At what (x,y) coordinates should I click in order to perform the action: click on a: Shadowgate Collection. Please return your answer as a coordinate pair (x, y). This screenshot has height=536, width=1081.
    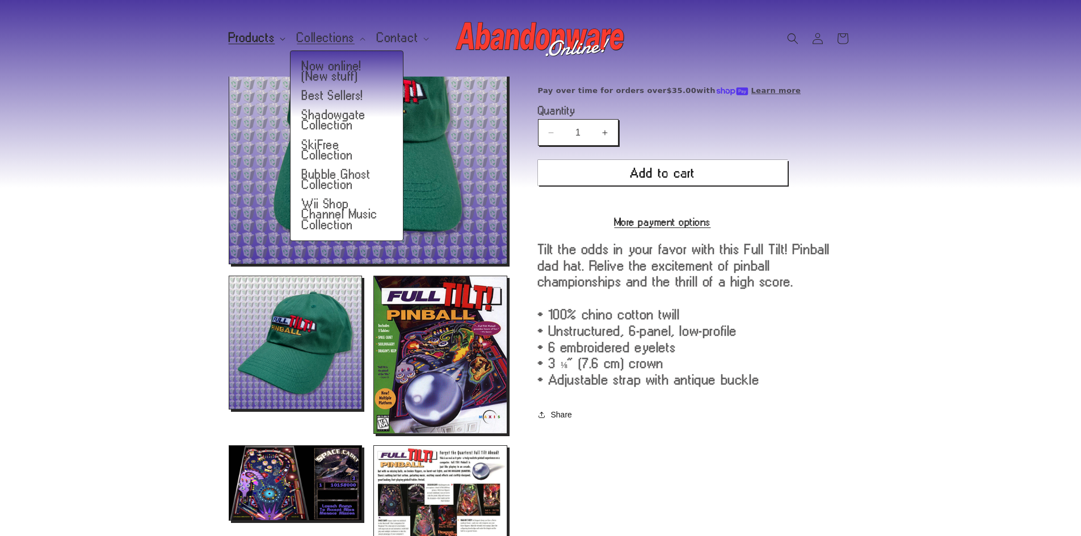
    Looking at the image, I should click on (347, 120).